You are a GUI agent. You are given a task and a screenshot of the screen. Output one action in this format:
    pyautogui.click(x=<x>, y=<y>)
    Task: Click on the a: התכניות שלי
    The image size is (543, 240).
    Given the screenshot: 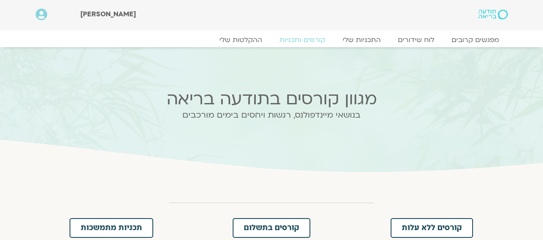 What is the action you would take?
    pyautogui.click(x=361, y=40)
    